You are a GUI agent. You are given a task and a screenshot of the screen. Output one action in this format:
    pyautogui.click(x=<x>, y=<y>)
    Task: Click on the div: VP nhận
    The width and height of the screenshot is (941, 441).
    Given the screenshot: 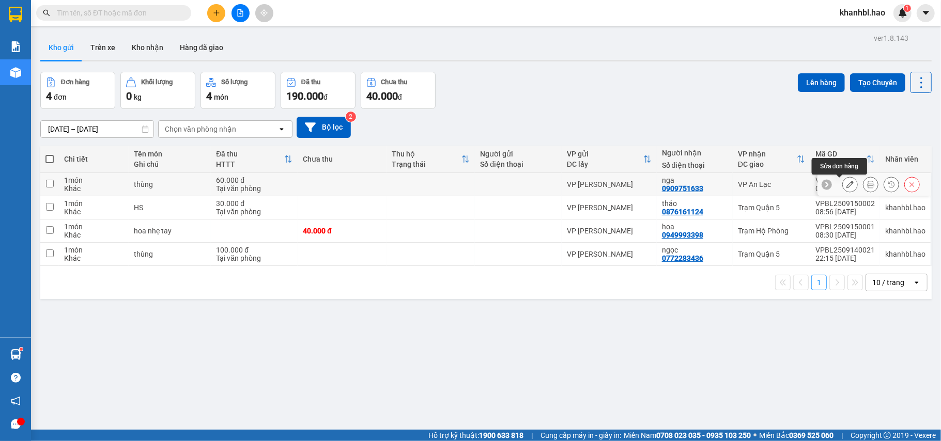 What is the action you would take?
    pyautogui.click(x=767, y=154)
    